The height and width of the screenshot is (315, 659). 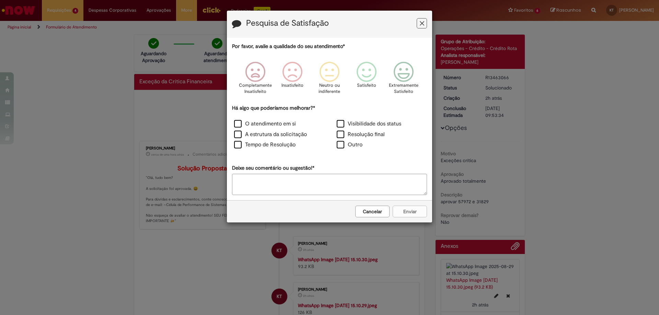 I want to click on p: Extremamente Satisfeito, so click(x=403, y=89).